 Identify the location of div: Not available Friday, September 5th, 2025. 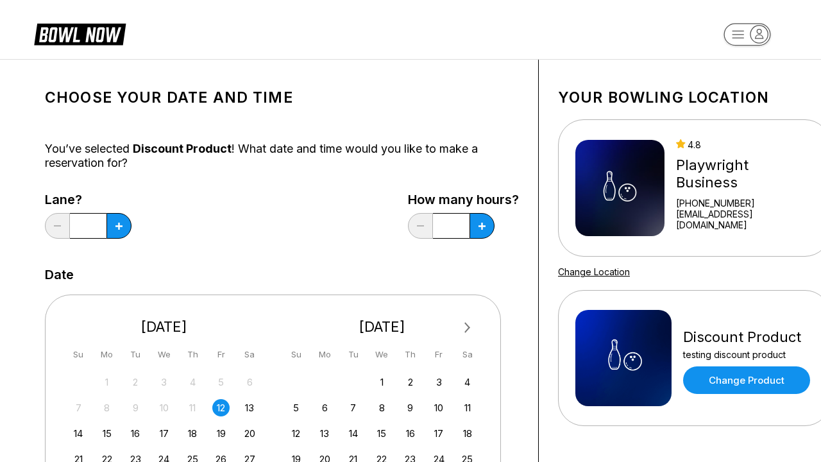
(221, 381).